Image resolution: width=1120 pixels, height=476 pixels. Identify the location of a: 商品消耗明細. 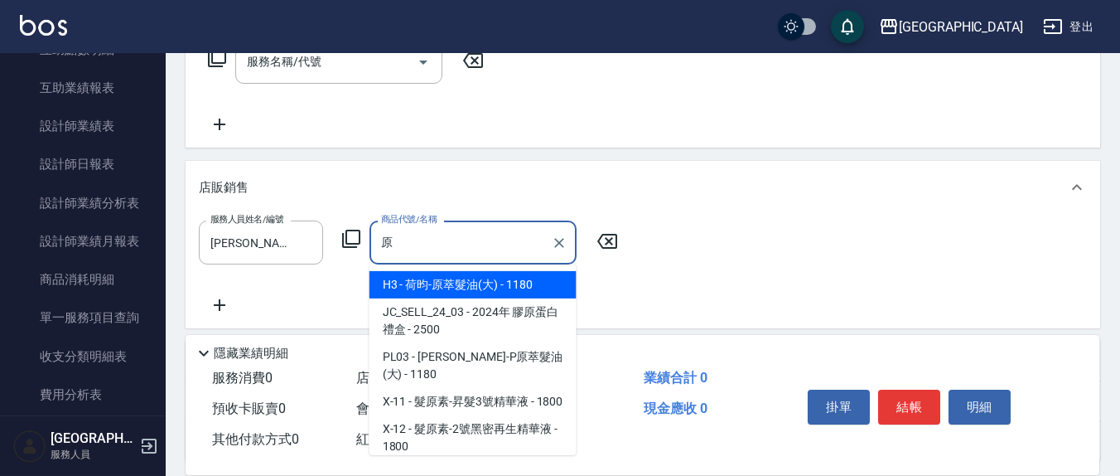
(83, 279).